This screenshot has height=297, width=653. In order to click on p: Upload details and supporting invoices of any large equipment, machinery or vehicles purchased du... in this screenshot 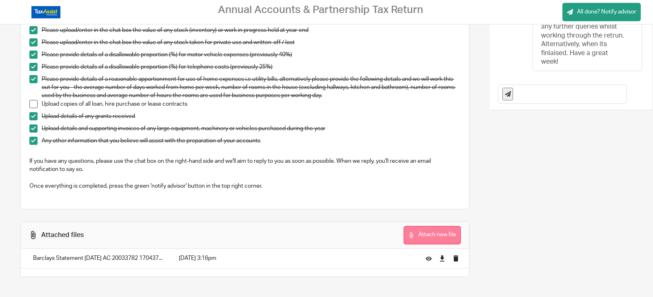, I will do `click(251, 128)`.